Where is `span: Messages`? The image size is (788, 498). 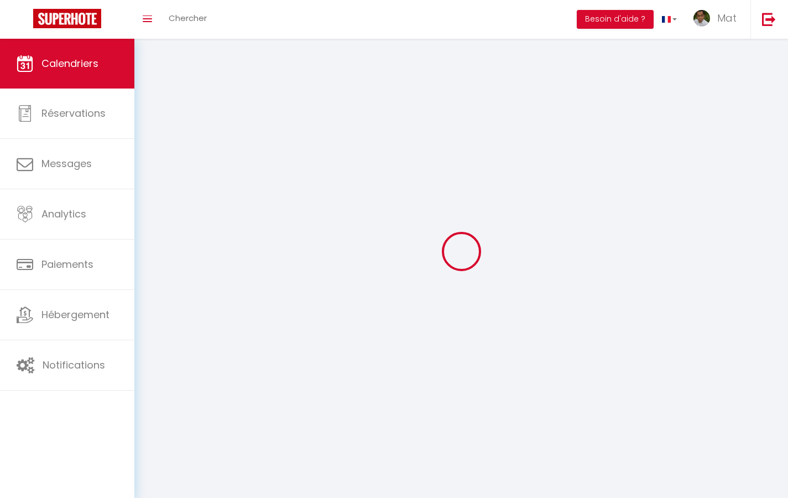
span: Messages is located at coordinates (66, 163).